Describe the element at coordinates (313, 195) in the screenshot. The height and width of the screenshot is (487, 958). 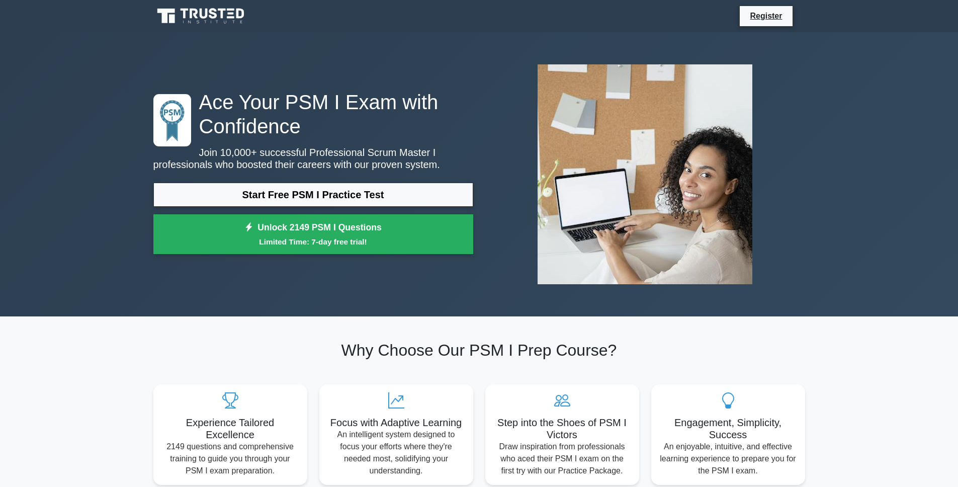
I see `a: Start Free PSM I Practice Test` at that location.